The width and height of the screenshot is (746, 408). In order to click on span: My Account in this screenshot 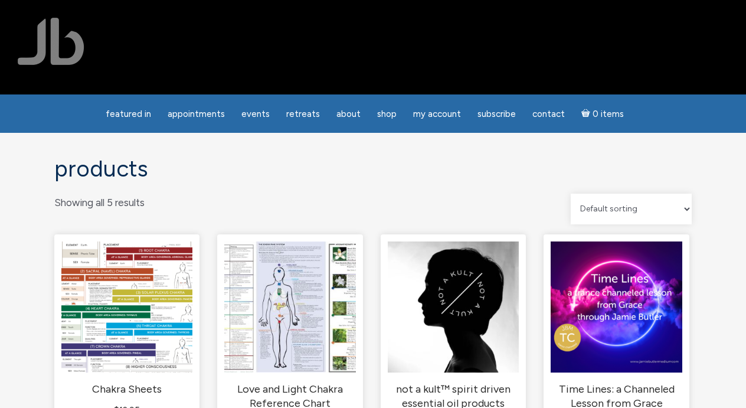, I will do `click(437, 114)`.